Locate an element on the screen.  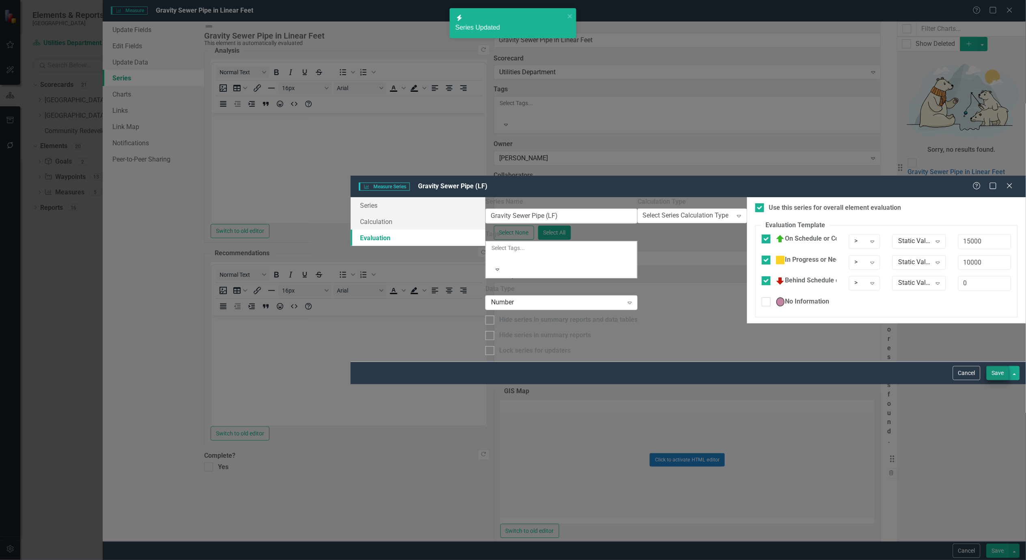
div: No Information is located at coordinates (803, 302).